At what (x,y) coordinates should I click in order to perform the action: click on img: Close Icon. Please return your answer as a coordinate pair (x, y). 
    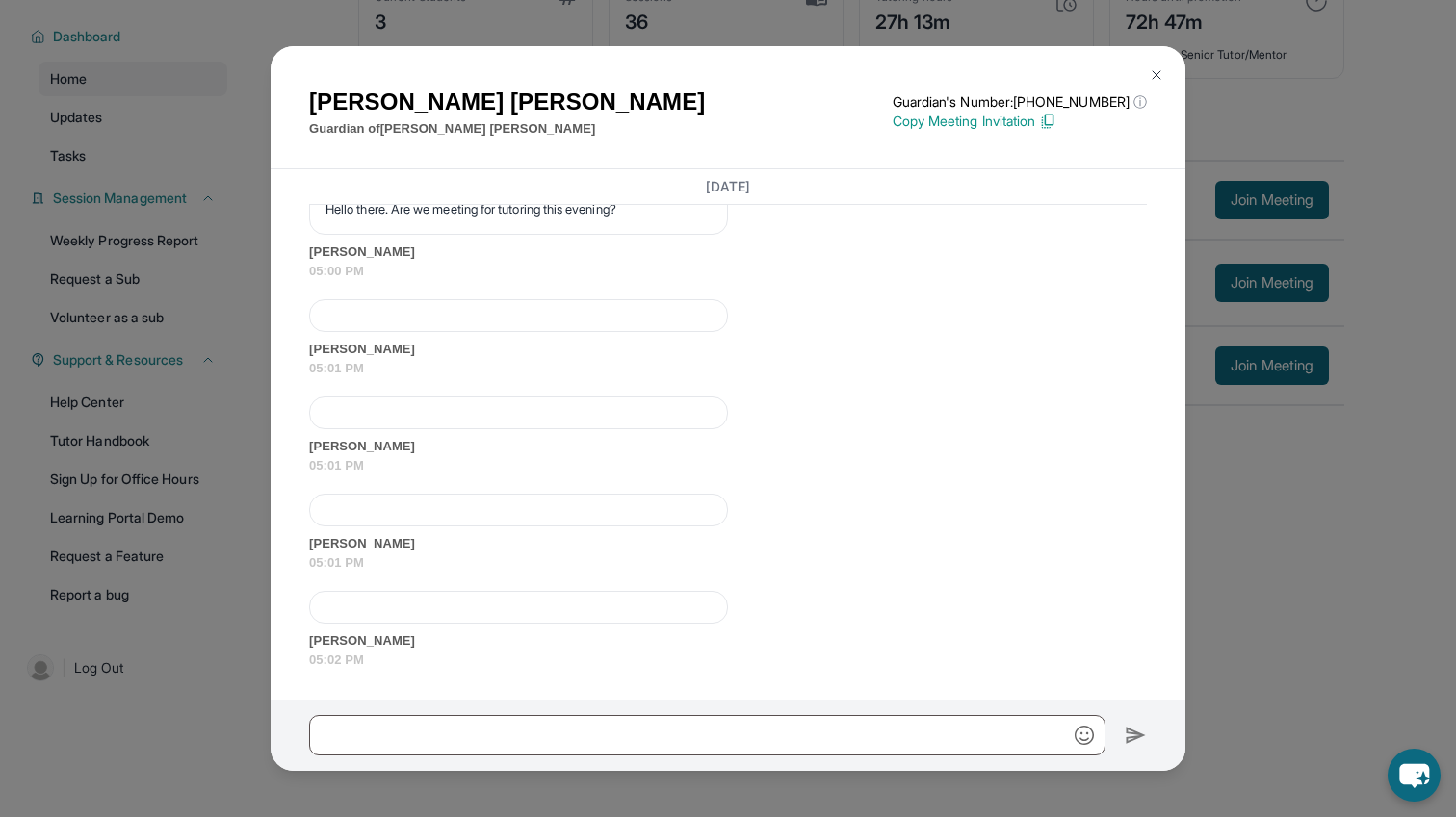
    Looking at the image, I should click on (1157, 75).